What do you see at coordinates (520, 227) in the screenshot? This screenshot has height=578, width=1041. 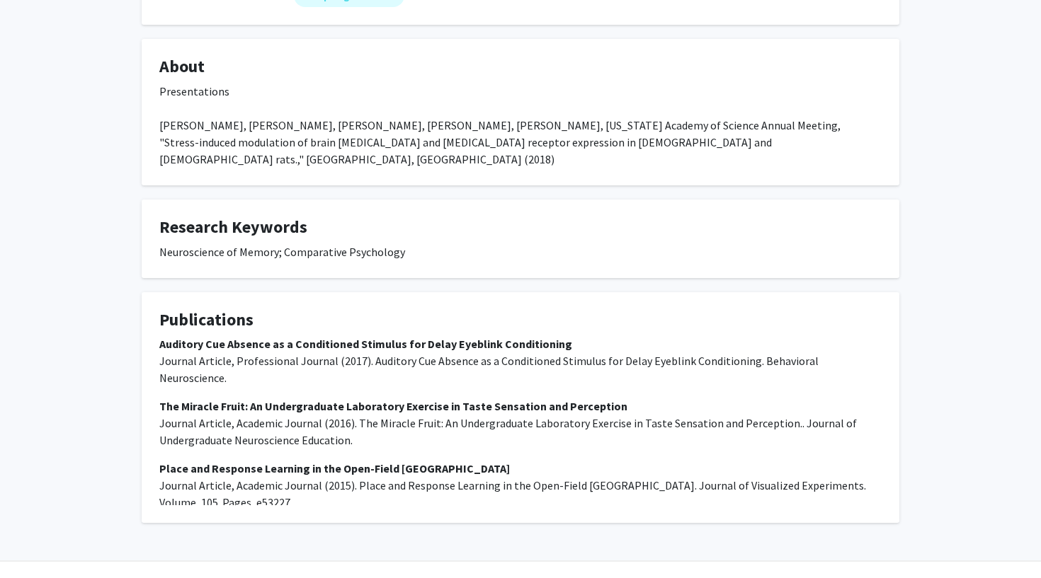 I see `h4: Research Keywords` at bounding box center [520, 227].